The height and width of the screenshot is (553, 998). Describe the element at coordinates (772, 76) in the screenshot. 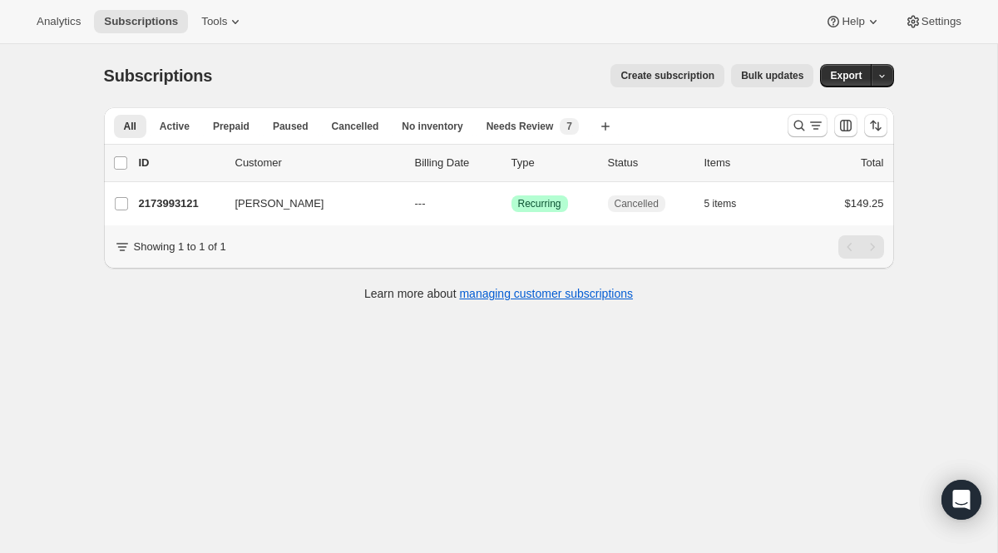

I see `span: Bulk updates` at that location.